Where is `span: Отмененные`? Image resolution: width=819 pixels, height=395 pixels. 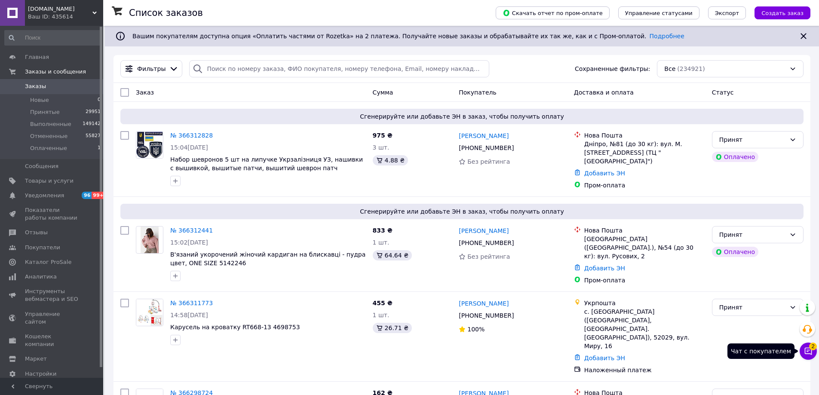 span: Отмененные is located at coordinates (49, 136).